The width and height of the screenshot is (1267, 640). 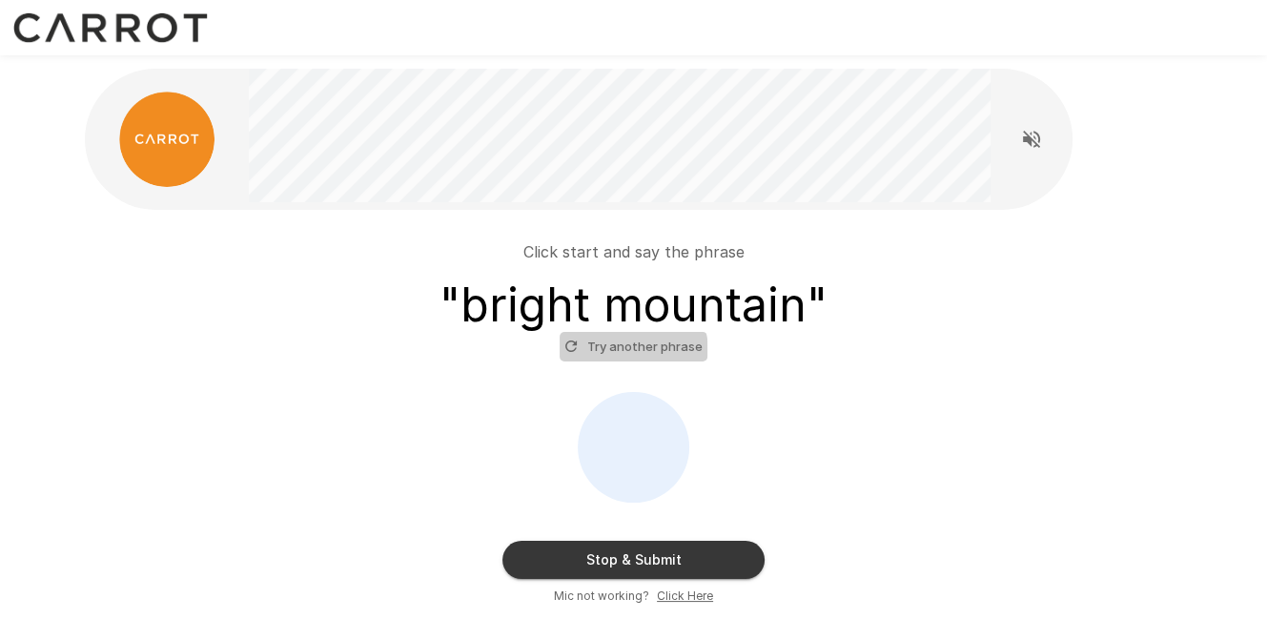 What do you see at coordinates (633, 305) in the screenshot?
I see `h3: " bright mountain "` at bounding box center [633, 305].